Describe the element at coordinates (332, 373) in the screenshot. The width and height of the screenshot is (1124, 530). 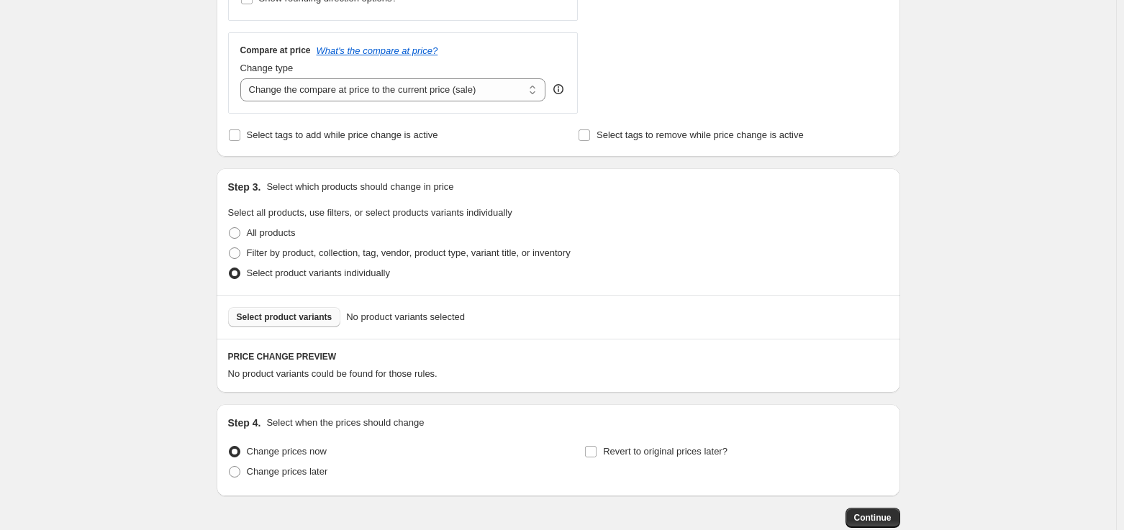
I see `span: No product variants could be found for those rules.` at that location.